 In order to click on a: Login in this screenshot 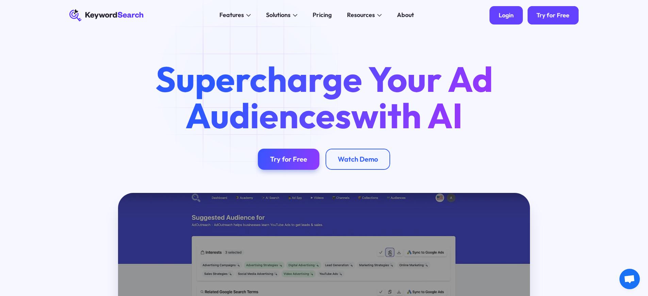, I will do `click(506, 15)`.